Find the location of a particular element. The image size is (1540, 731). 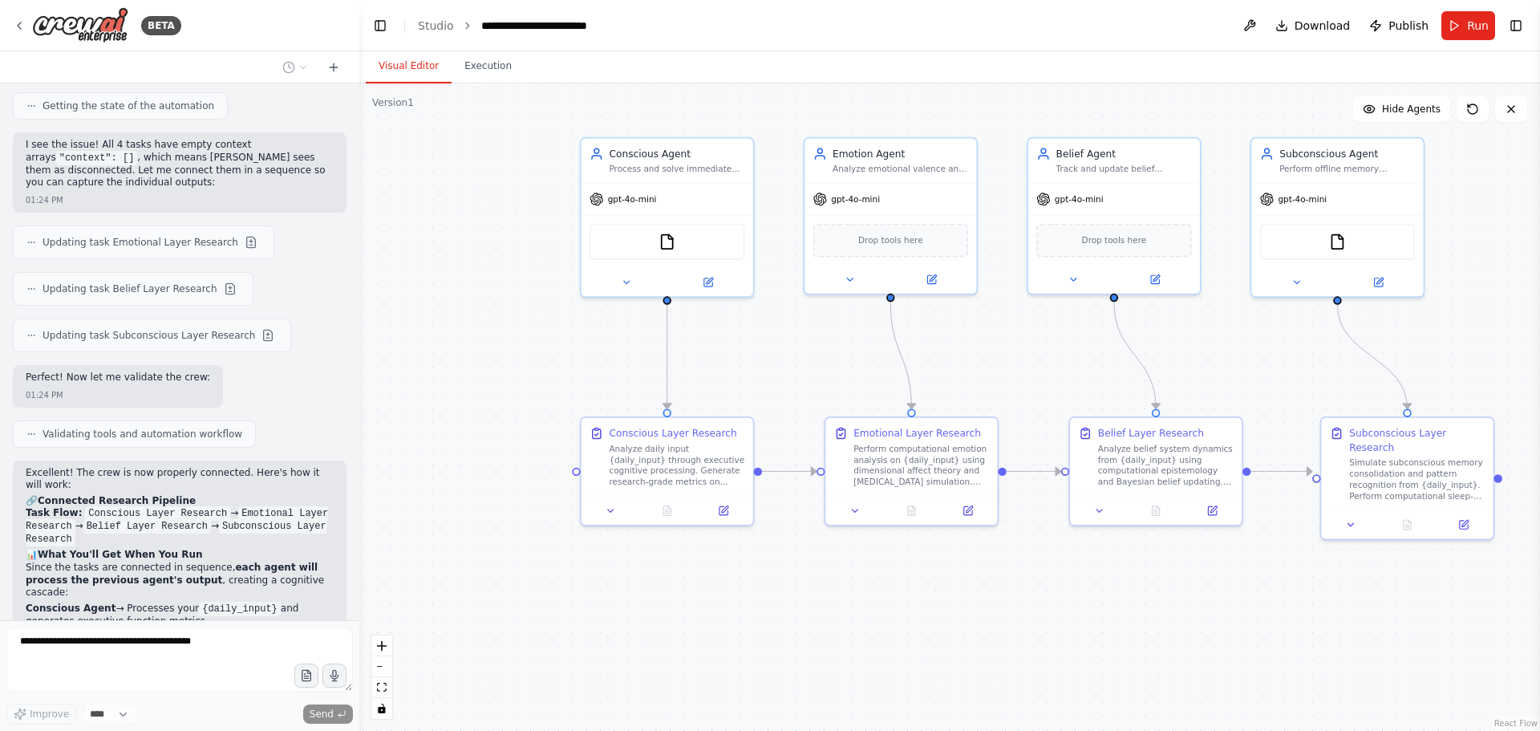

button: Show right sidebar is located at coordinates (1516, 26).